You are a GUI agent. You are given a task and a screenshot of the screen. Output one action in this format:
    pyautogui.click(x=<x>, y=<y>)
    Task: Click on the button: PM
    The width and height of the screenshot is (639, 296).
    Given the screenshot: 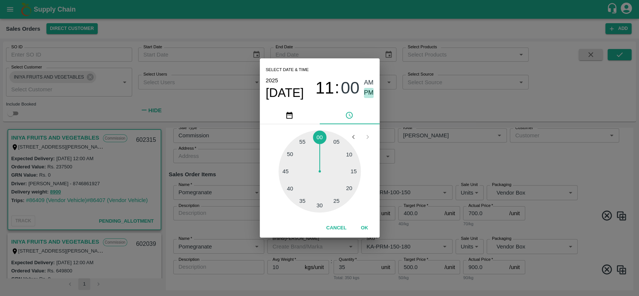 What is the action you would take?
    pyautogui.click(x=369, y=93)
    